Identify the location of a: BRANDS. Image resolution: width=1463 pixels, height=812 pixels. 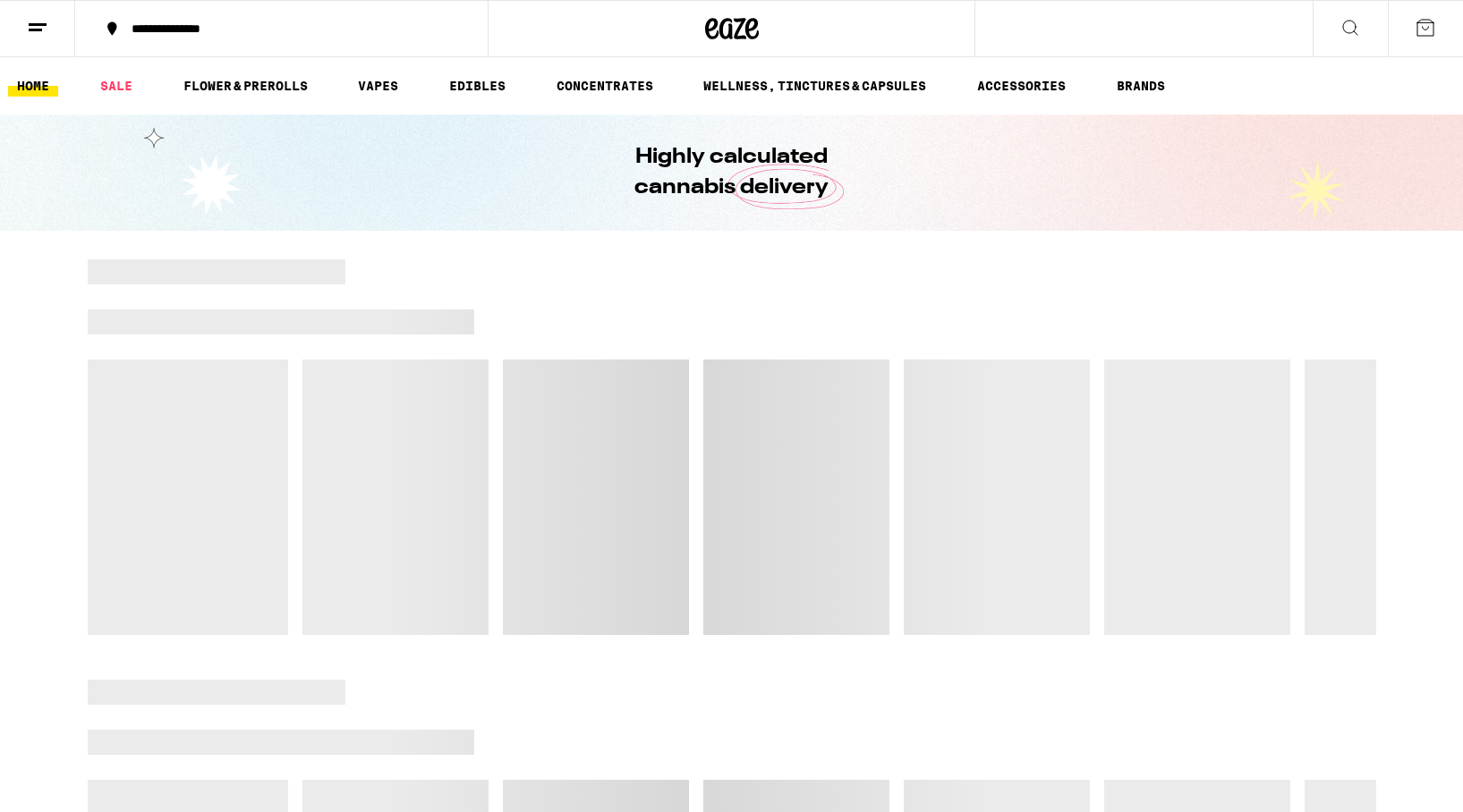
(1141, 86).